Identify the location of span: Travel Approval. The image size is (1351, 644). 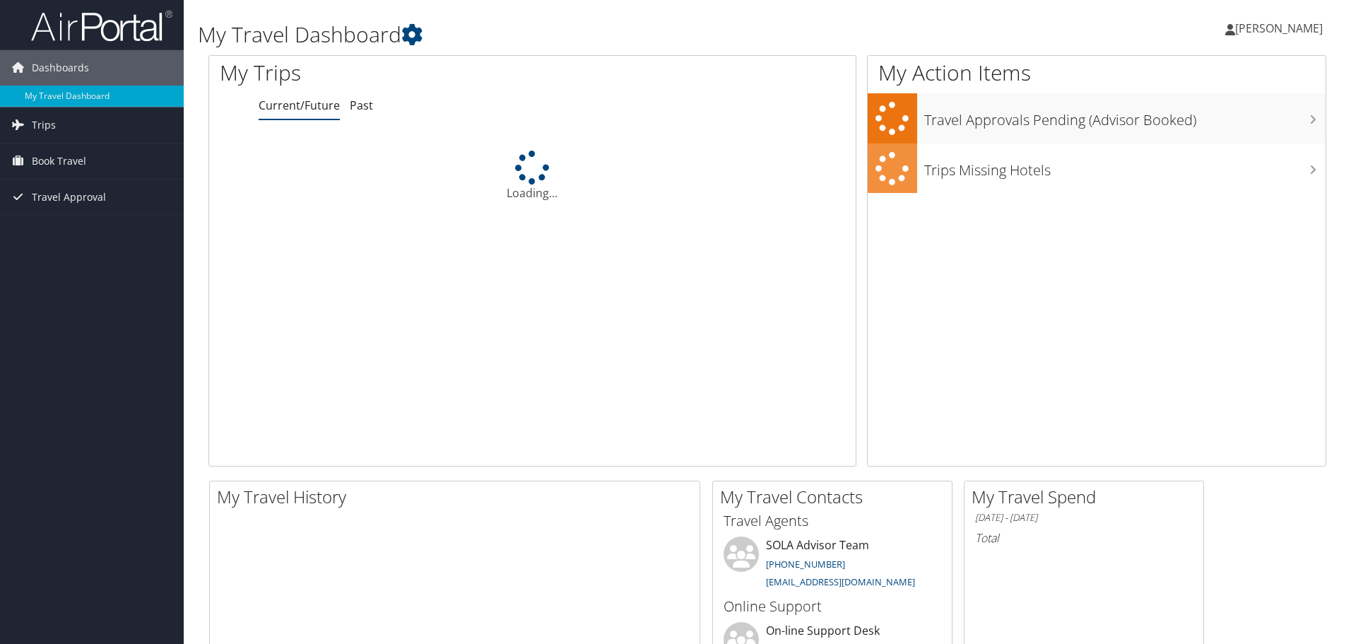
(69, 197).